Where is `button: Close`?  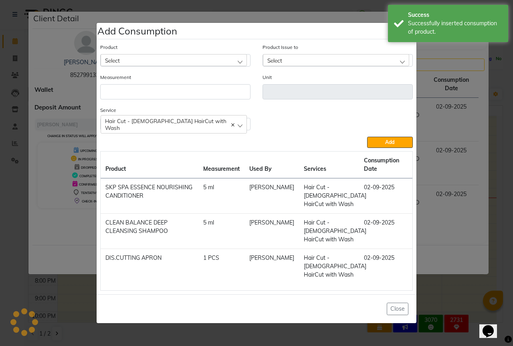 button: Close is located at coordinates (398, 309).